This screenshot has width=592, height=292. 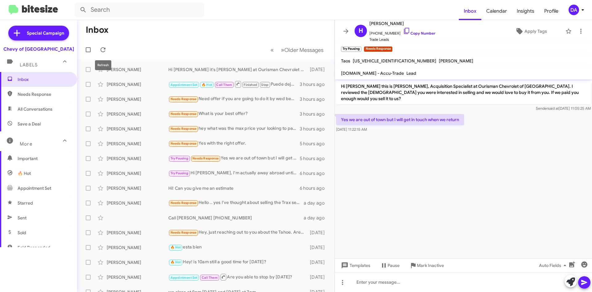 I want to click on span: Sold, so click(x=22, y=232).